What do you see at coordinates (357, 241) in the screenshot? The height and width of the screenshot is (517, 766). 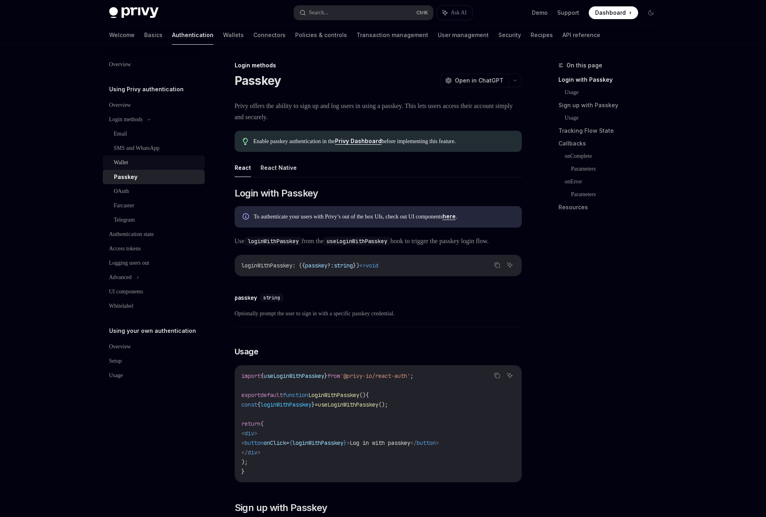 I see `code: useLoginWithPasskey` at bounding box center [357, 241].